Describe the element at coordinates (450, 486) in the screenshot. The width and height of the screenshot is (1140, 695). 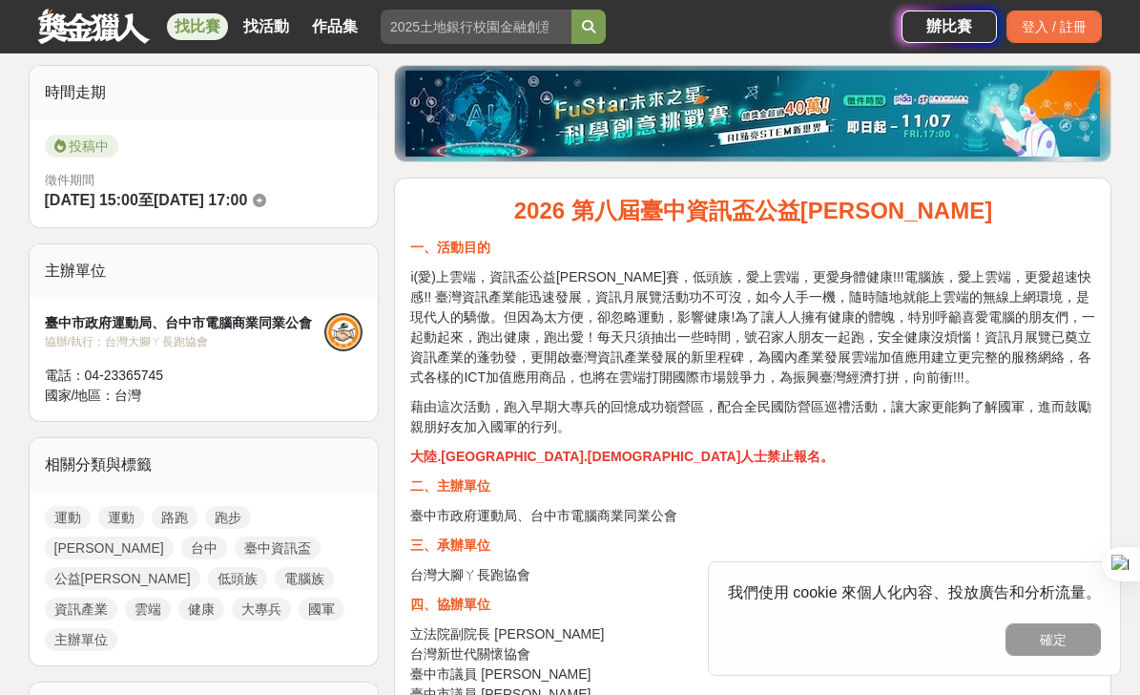
I see `strong: 二、主辦單位` at that location.